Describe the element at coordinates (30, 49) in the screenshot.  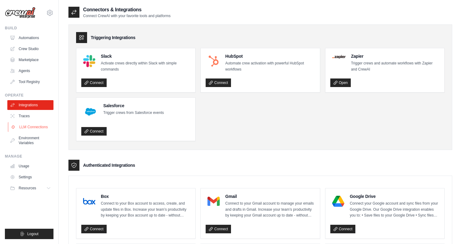
I see `a: Crew Studio` at that location.